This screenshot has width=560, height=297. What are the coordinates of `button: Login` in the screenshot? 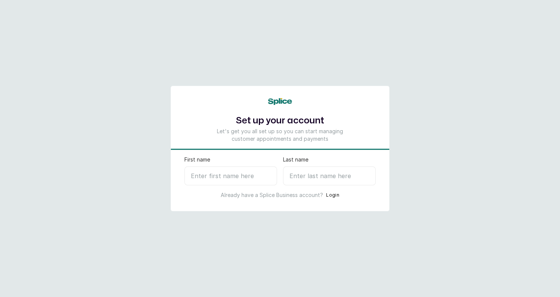 It's located at (333, 195).